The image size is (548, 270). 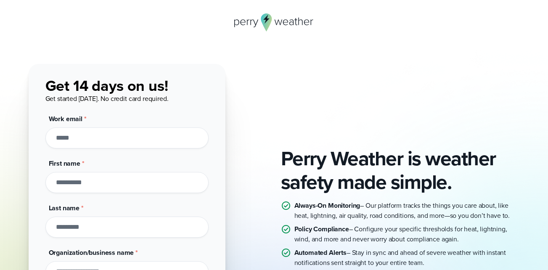 What do you see at coordinates (64, 208) in the screenshot?
I see `span: Last name` at bounding box center [64, 208].